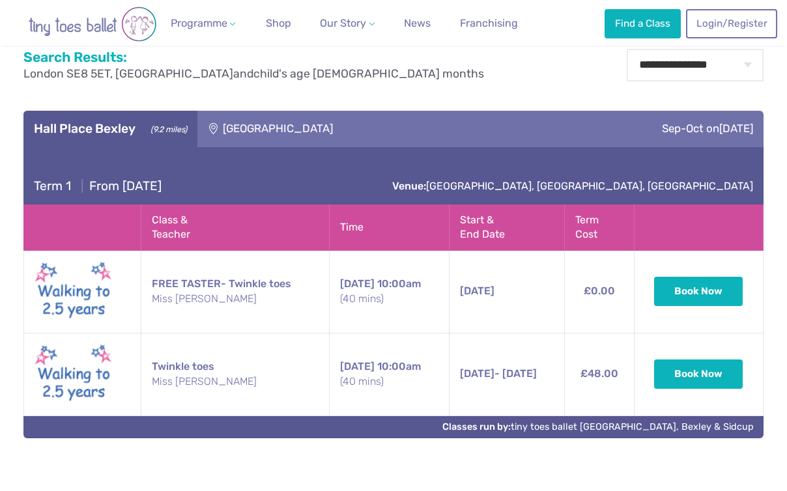 Image resolution: width=787 pixels, height=491 pixels. Describe the element at coordinates (732, 23) in the screenshot. I see `a: Login/Register` at that location.